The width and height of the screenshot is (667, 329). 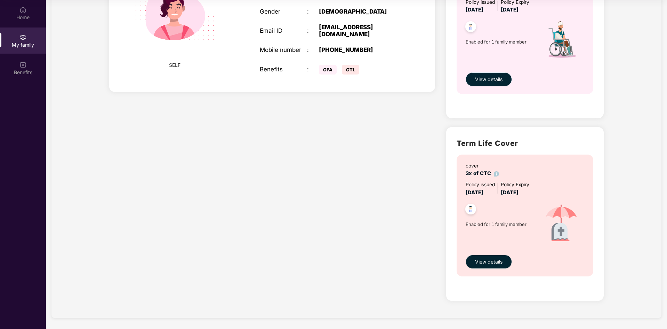 I want to click on span: GPA, so click(x=328, y=70).